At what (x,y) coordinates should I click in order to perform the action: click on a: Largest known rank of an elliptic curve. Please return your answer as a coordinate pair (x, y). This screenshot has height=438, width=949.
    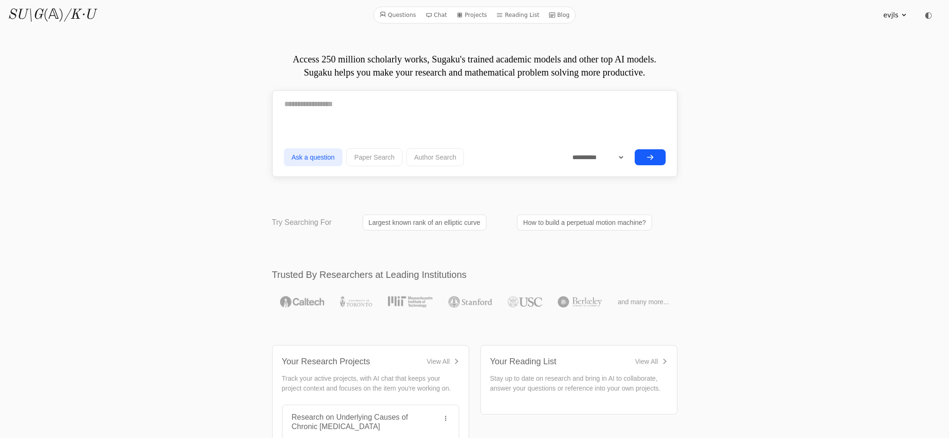
    Looking at the image, I should click on (425, 222).